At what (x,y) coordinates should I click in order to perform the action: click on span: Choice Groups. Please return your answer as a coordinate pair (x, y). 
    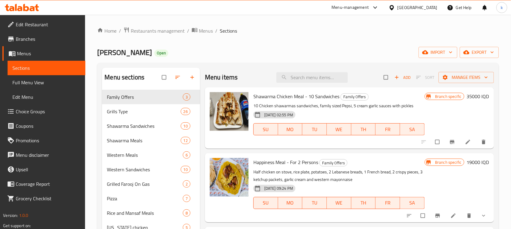
    Looking at the image, I should click on (48, 112).